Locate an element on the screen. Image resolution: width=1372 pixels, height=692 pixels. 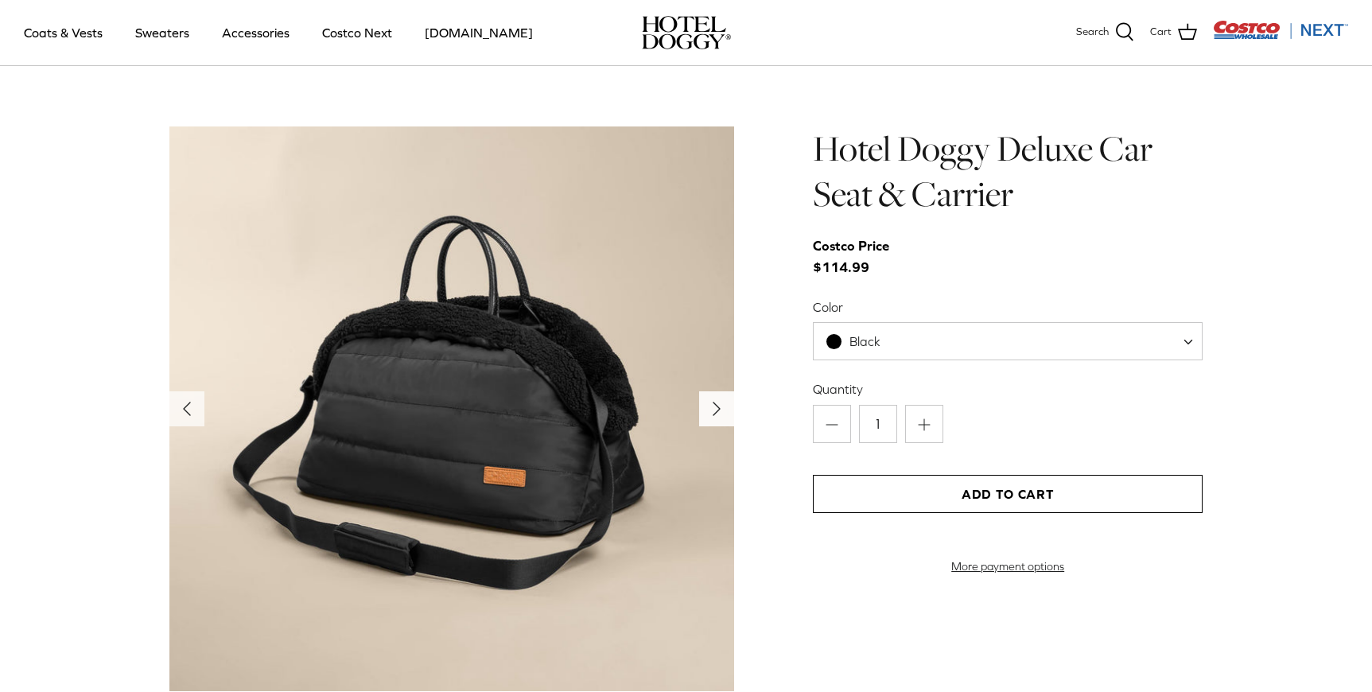
a: Search is located at coordinates (1105, 33).